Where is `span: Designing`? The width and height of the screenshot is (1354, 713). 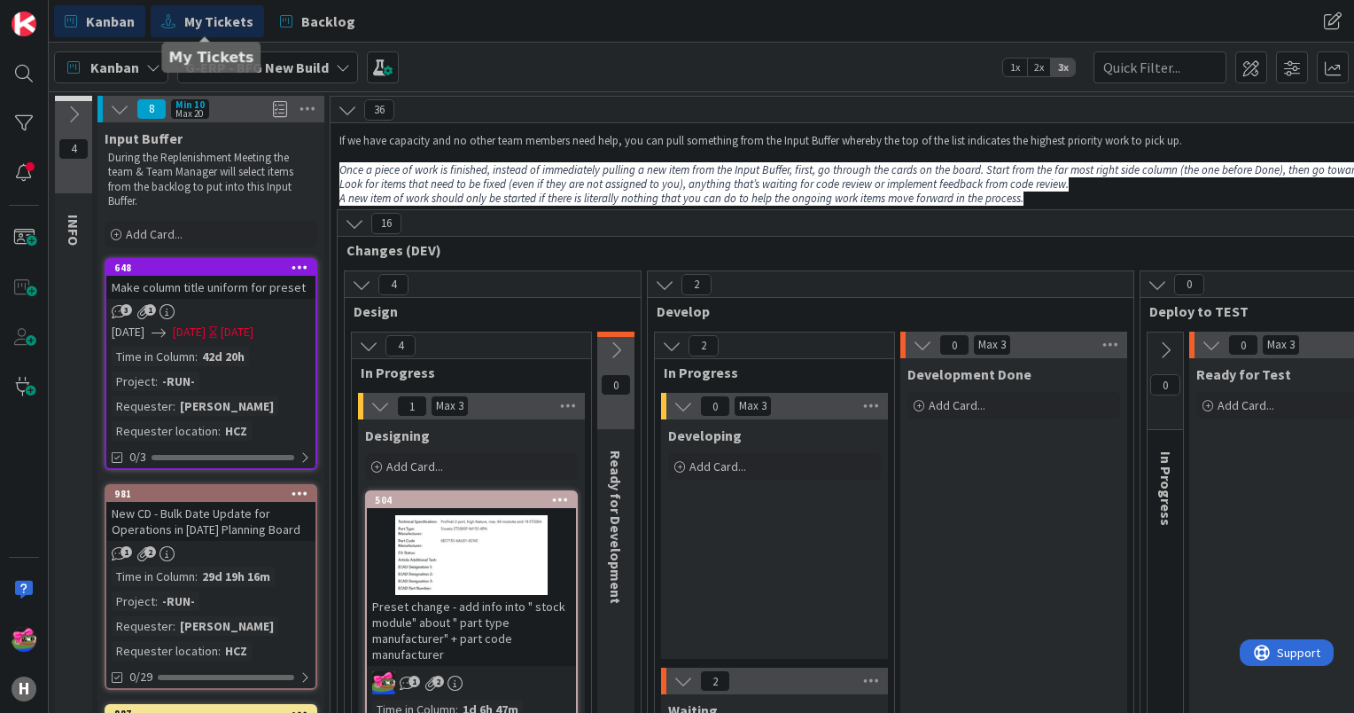
span: Designing is located at coordinates (397, 435).